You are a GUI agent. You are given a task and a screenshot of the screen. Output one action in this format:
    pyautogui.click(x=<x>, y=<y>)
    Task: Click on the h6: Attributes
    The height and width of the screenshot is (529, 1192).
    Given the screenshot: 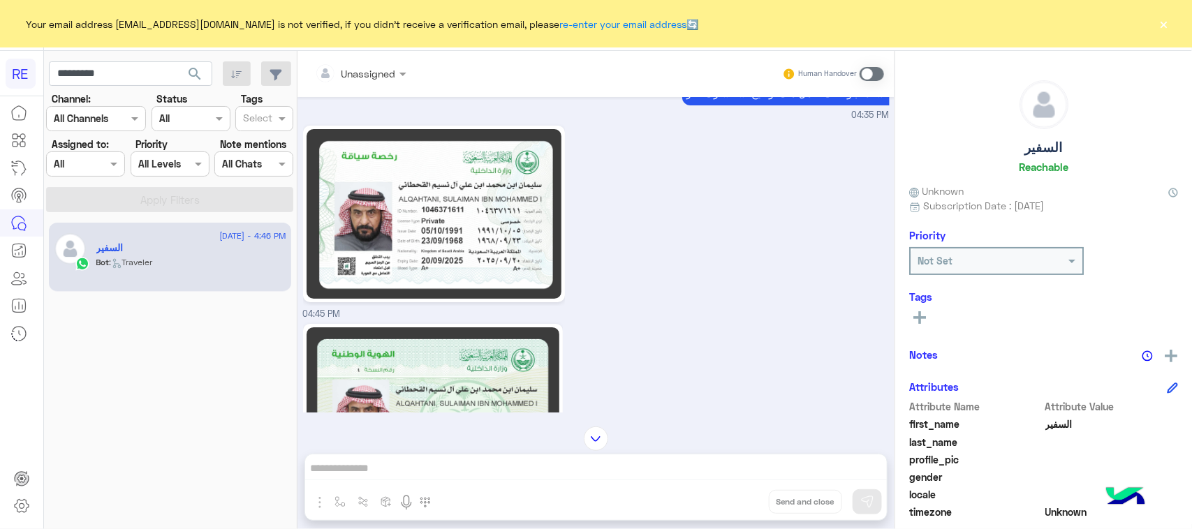 What is the action you would take?
    pyautogui.click(x=934, y=387)
    